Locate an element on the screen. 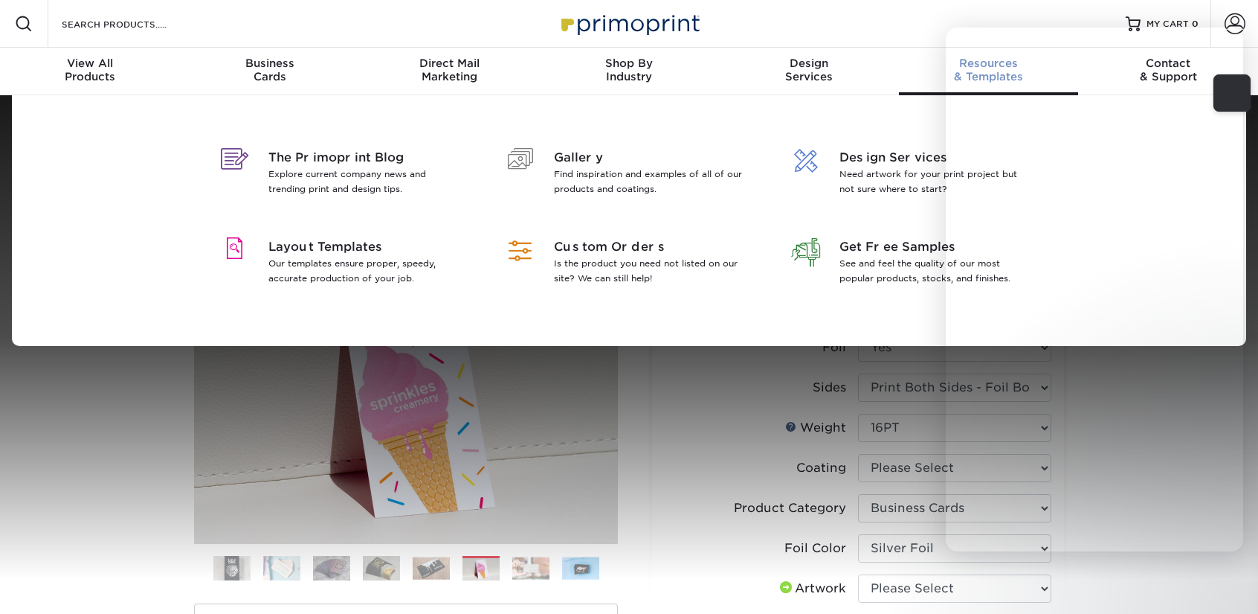  p: Is the product you need not listed on our site? We can still help! is located at coordinates (650, 271).